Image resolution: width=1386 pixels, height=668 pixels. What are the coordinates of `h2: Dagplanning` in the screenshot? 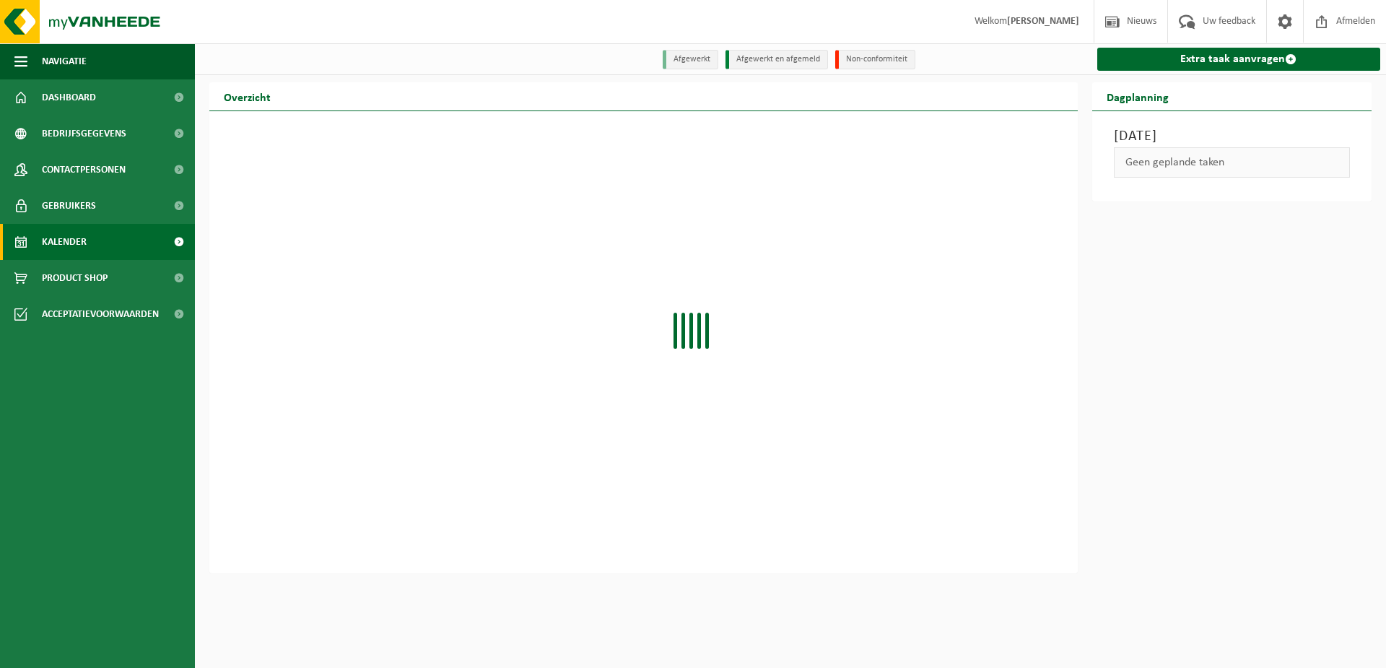 It's located at (1138, 96).